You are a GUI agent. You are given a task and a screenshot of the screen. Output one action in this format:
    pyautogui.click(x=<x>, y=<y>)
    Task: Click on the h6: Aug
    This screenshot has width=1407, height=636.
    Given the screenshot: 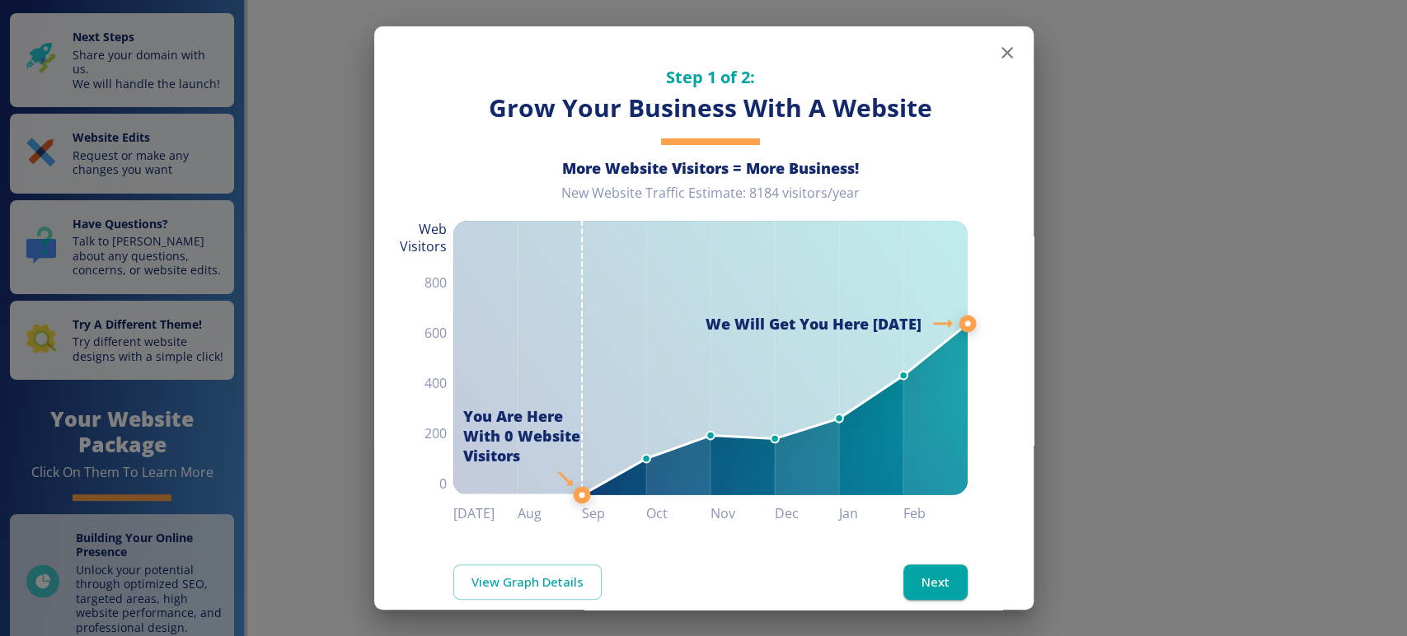 What is the action you would take?
    pyautogui.click(x=550, y=513)
    